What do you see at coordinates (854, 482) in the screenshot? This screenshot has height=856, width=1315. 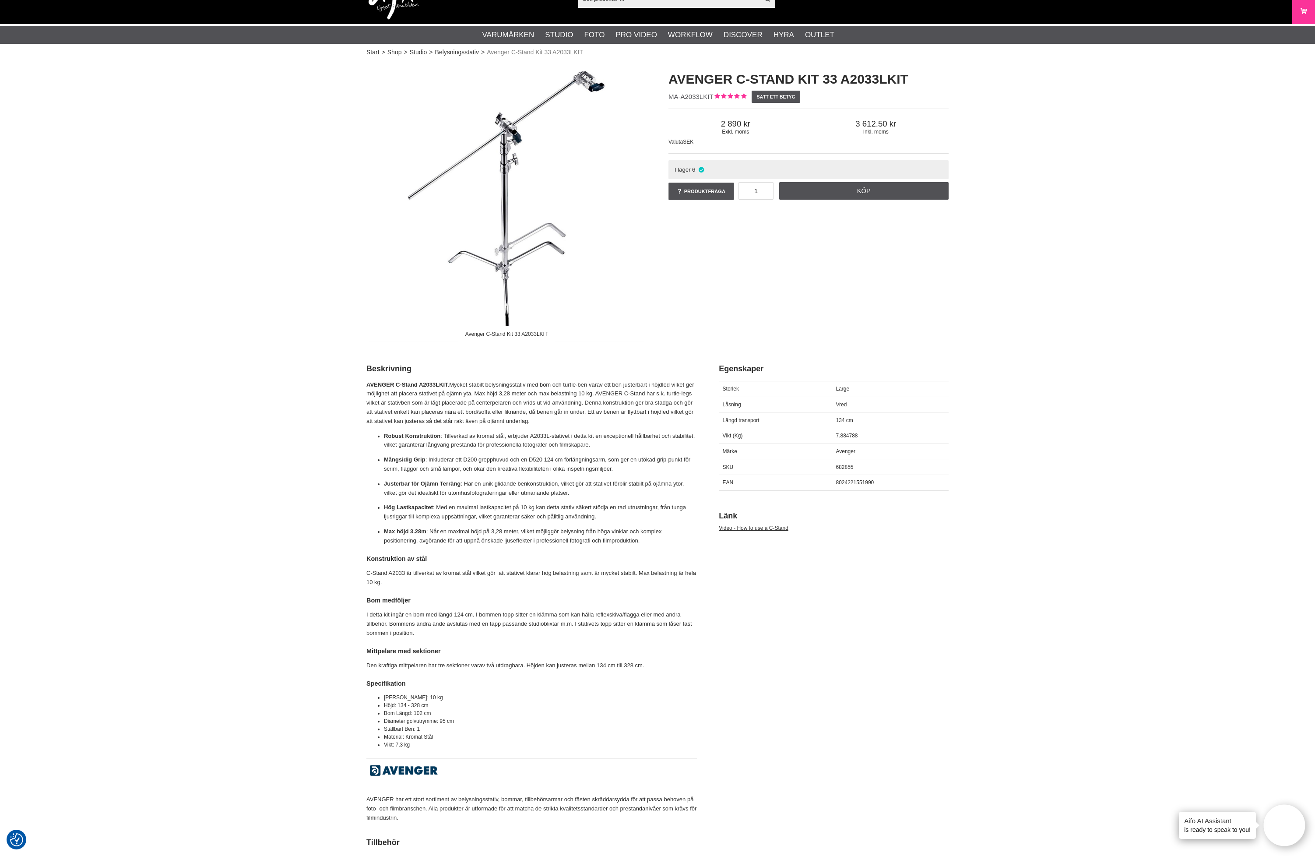 I see `span: 8024221551990` at bounding box center [854, 482].